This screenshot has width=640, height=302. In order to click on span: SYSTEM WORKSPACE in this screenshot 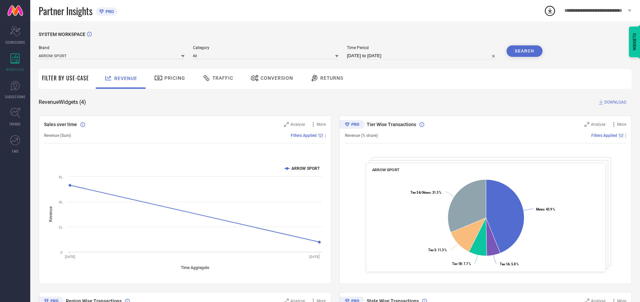, I will do `click(62, 34)`.